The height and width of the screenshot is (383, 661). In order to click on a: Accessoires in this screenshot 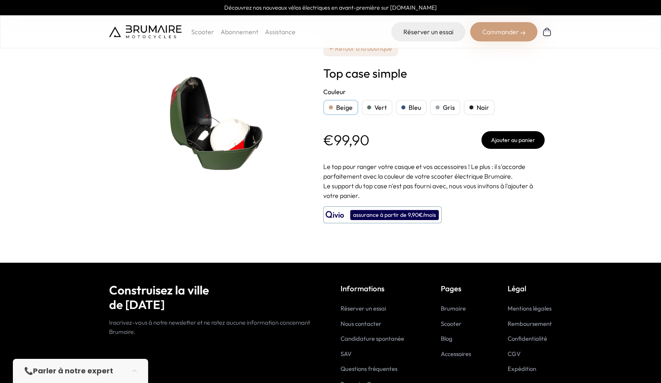, I will do `click(456, 354)`.